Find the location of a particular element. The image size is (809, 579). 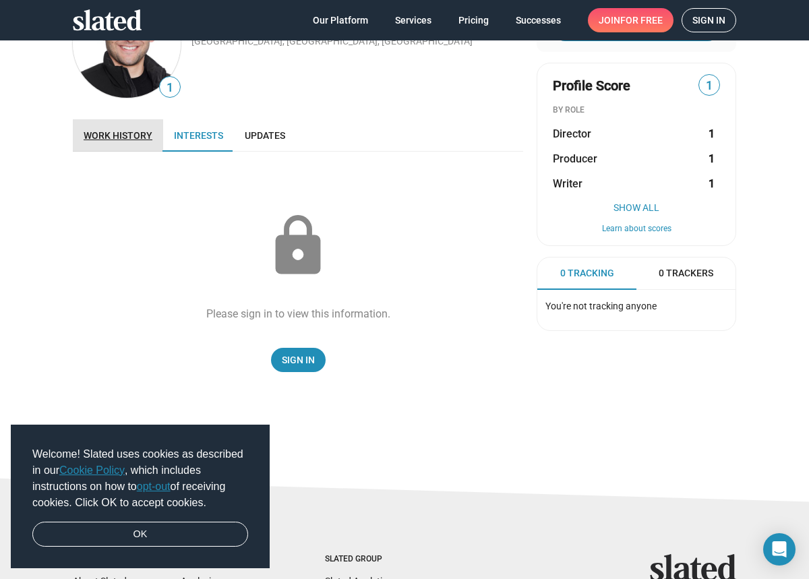

span: You're not tracking anyone is located at coordinates (600, 306).